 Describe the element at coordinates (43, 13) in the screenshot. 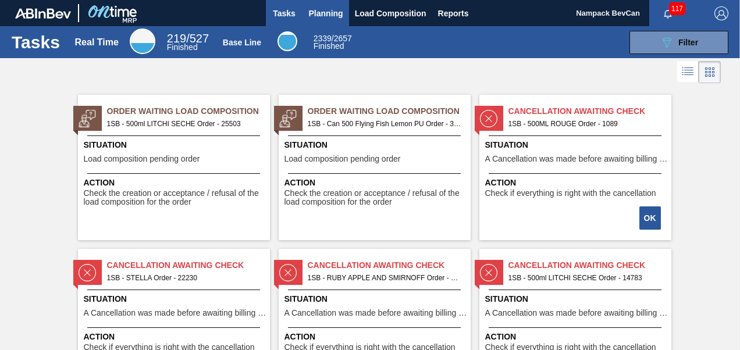

I see `img: TNhmsLtSVTkK8tSr43FrP2fwEKptu5GPRR3wAAAABJRU5ErkJggg==` at that location.